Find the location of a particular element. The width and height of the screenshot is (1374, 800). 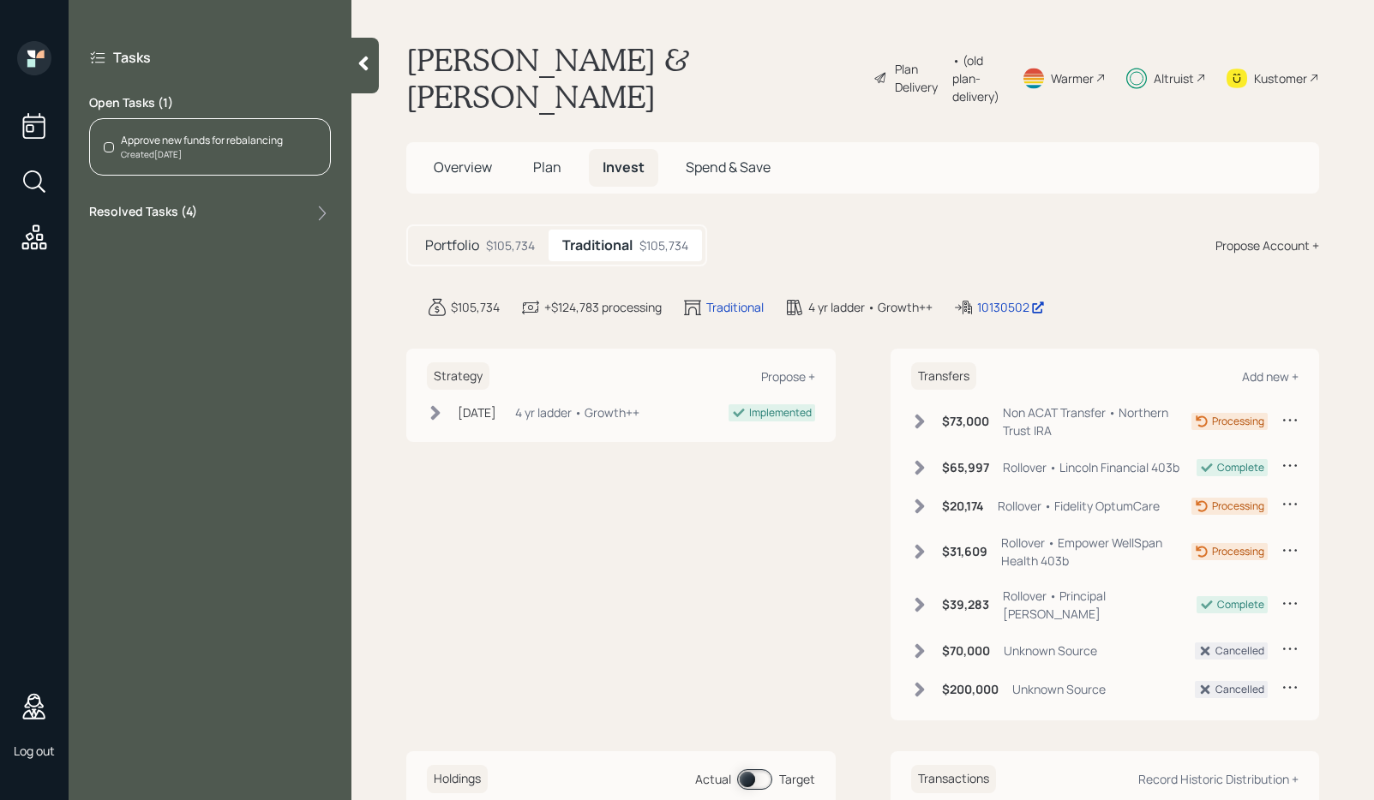

h6: $73,000 is located at coordinates (965, 422).